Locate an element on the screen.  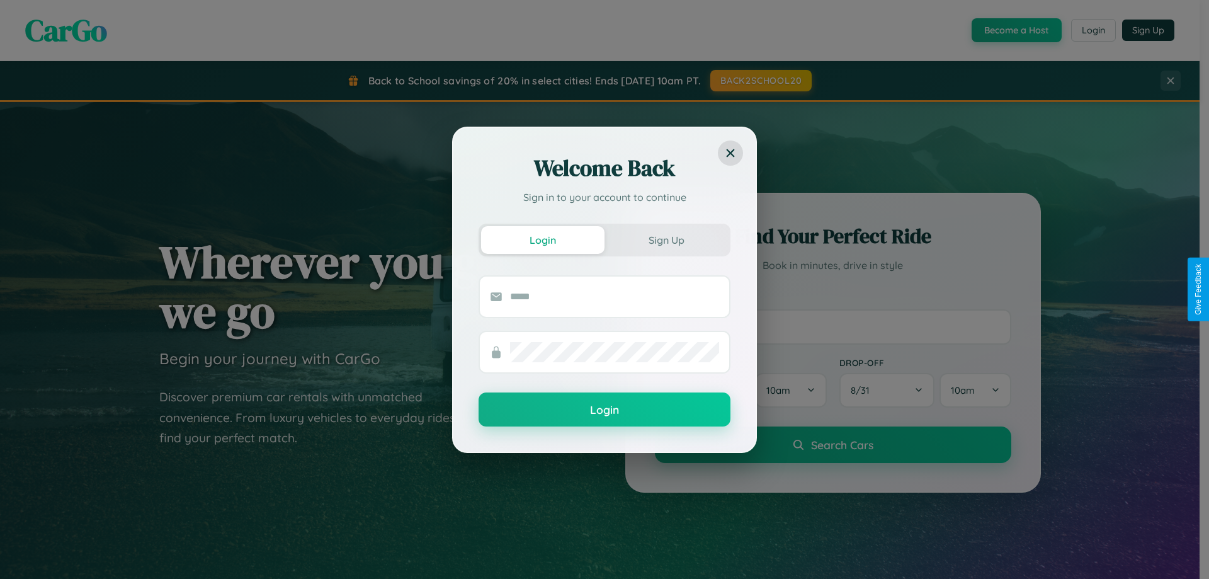
div: Give Feedback is located at coordinates (1198, 289).